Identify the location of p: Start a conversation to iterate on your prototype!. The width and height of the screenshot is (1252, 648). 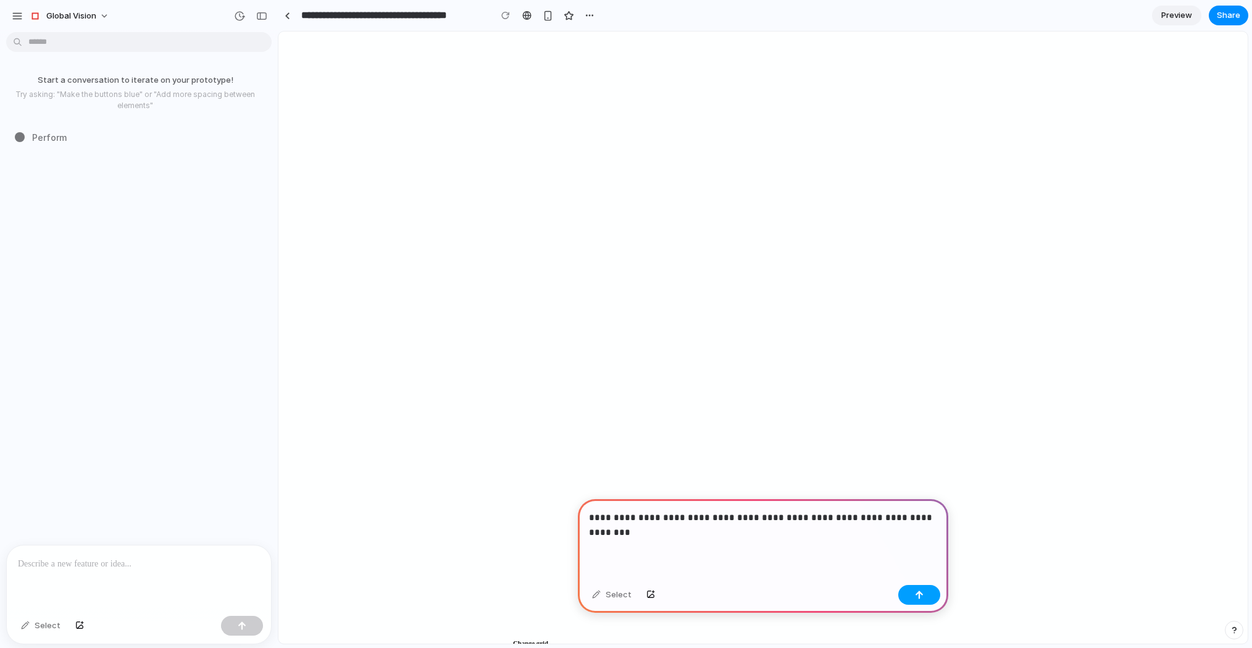
(135, 80).